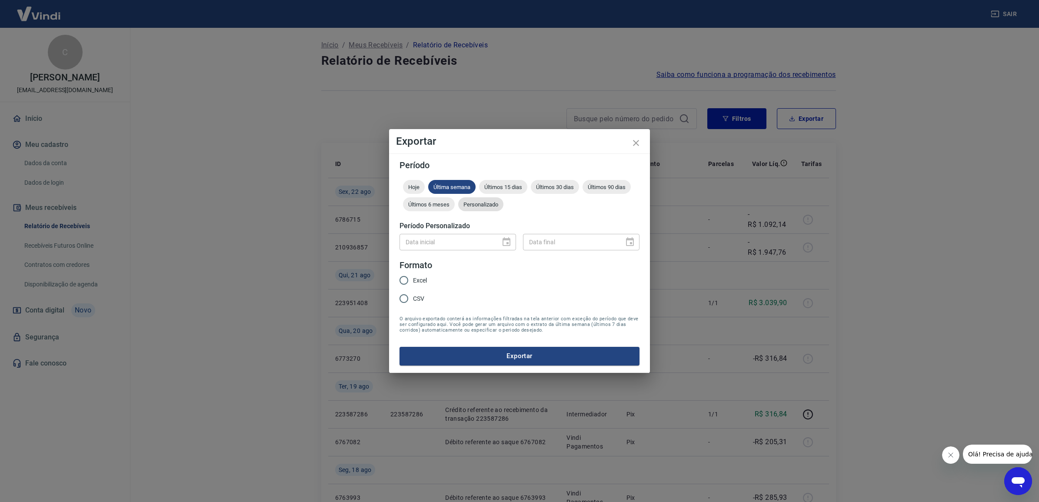 The width and height of the screenshot is (1039, 502). What do you see at coordinates (452, 187) in the screenshot?
I see `span: Última semana` at bounding box center [452, 187].